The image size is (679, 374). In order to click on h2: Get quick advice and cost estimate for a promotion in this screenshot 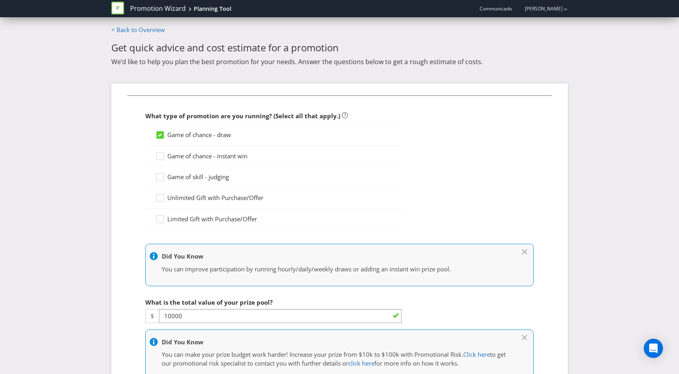, I will do `click(339, 48)`.